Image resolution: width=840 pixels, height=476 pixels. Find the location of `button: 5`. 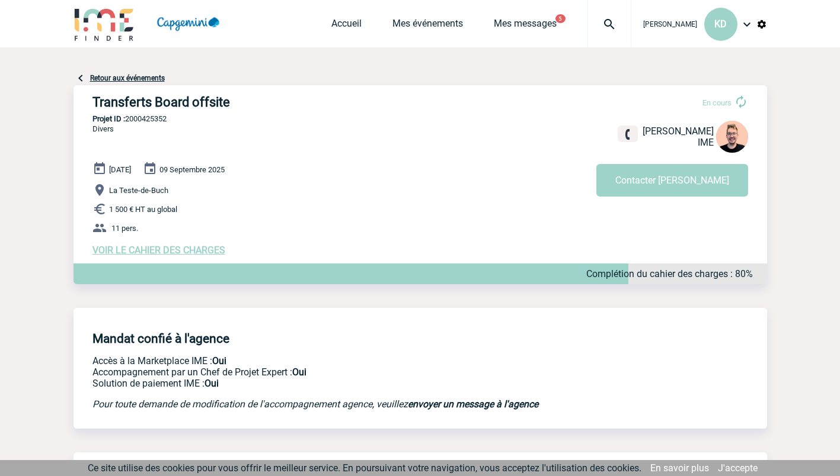

button: 5 is located at coordinates (560, 18).